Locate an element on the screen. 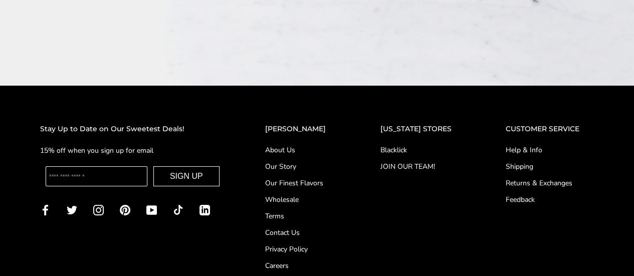  a: Careers is located at coordinates (303, 266).